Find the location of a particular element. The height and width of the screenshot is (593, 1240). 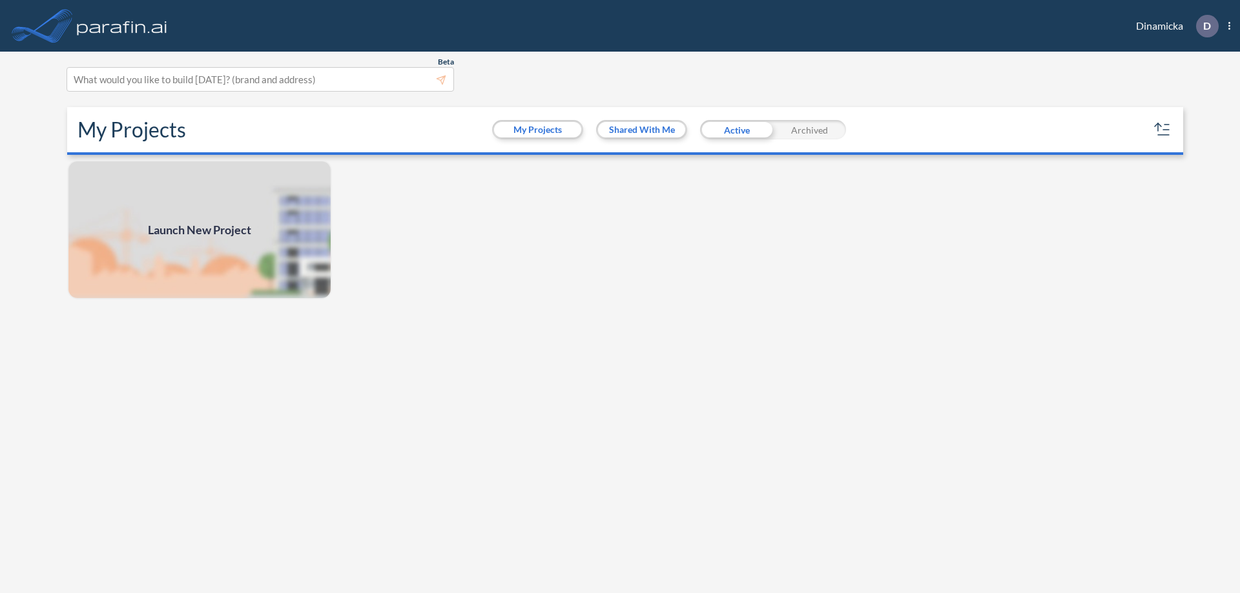

span: Launch New Project is located at coordinates (200, 230).